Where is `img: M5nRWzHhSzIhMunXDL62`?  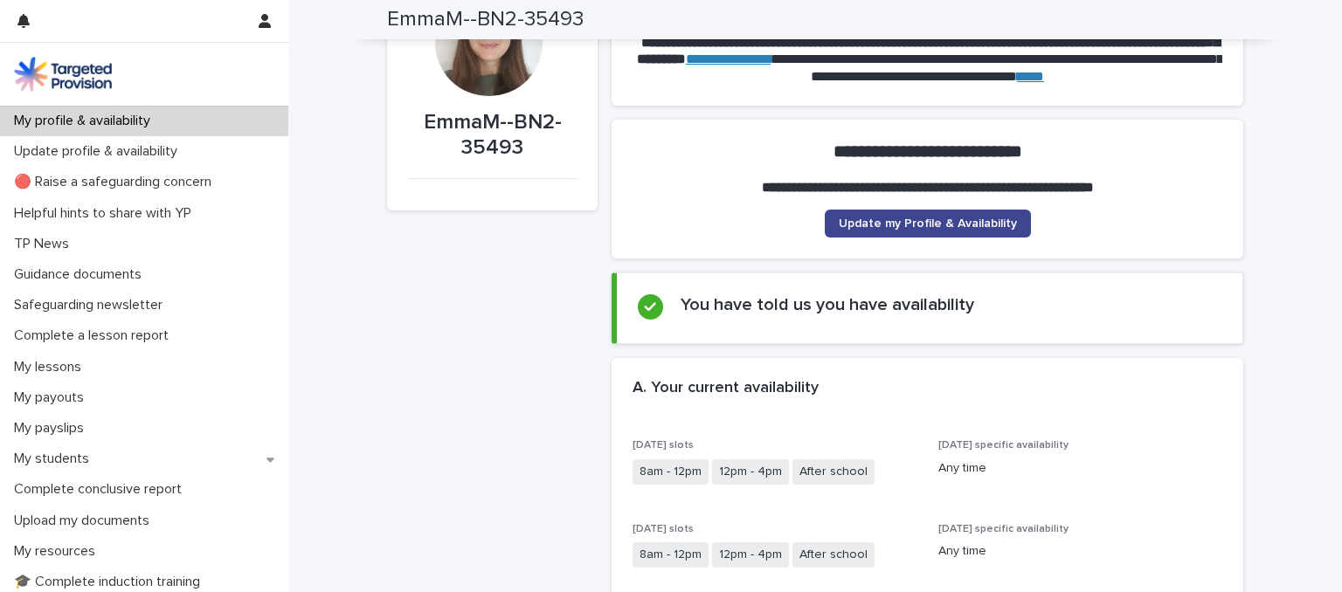 img: M5nRWzHhSzIhMunXDL62 is located at coordinates (63, 74).